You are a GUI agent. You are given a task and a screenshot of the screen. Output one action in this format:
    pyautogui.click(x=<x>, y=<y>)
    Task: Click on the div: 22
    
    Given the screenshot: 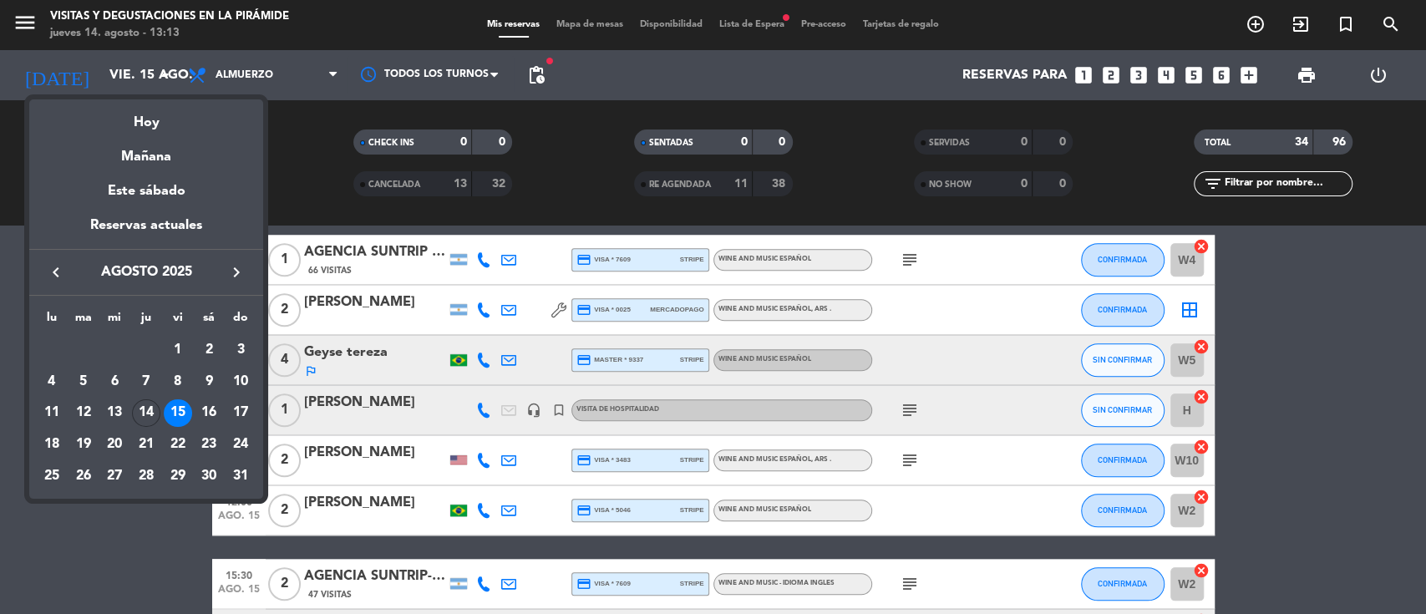 What is the action you would take?
    pyautogui.click(x=178, y=444)
    